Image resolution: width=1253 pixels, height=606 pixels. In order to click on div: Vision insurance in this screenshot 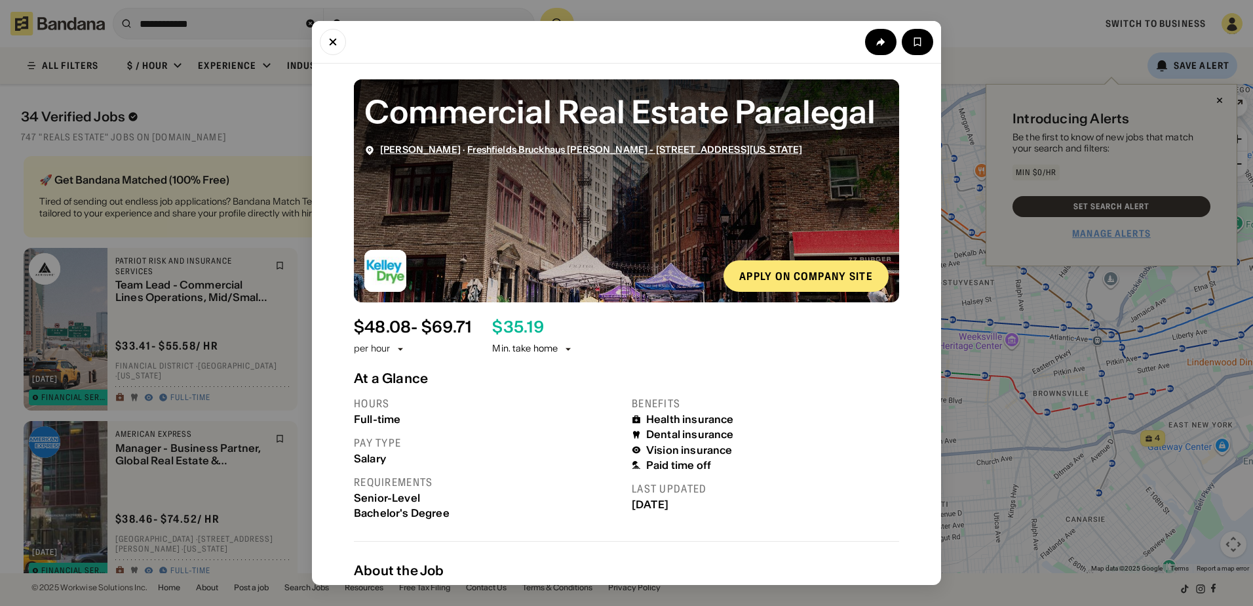, I will do `click(690, 450)`.